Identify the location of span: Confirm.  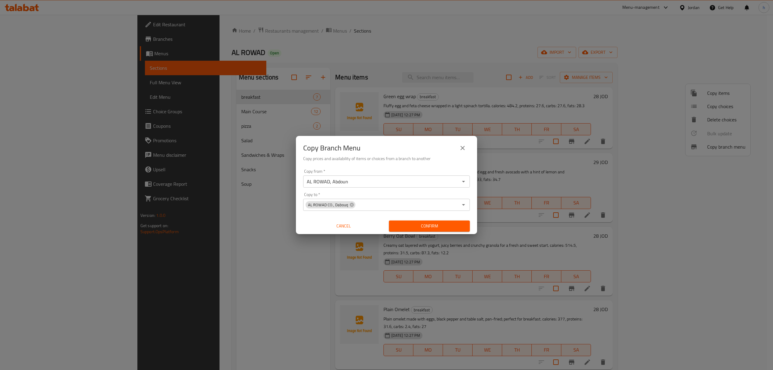
(429, 226).